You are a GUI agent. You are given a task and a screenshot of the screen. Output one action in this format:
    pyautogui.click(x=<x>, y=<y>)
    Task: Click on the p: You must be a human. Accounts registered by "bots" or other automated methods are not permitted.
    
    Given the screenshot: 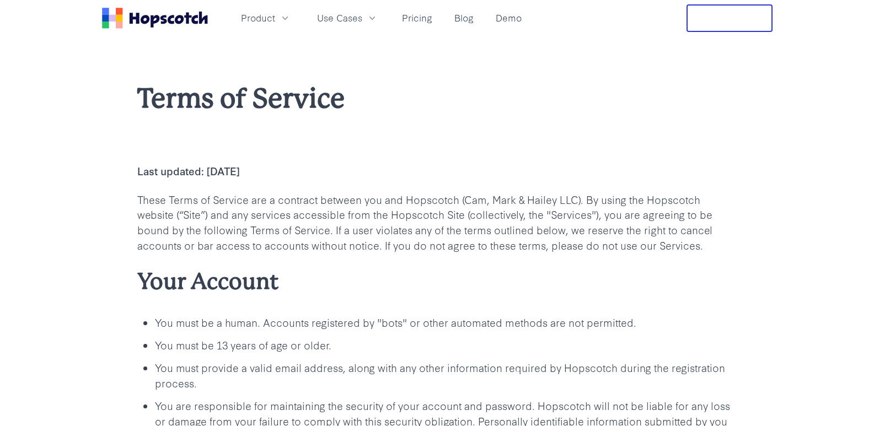 What is the action you would take?
    pyautogui.click(x=446, y=322)
    